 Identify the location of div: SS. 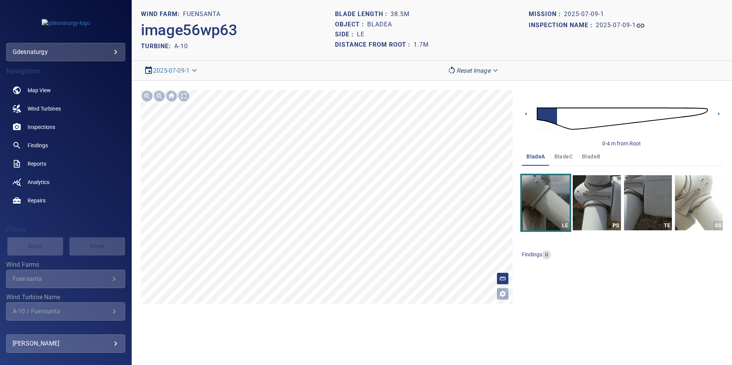
(718, 226).